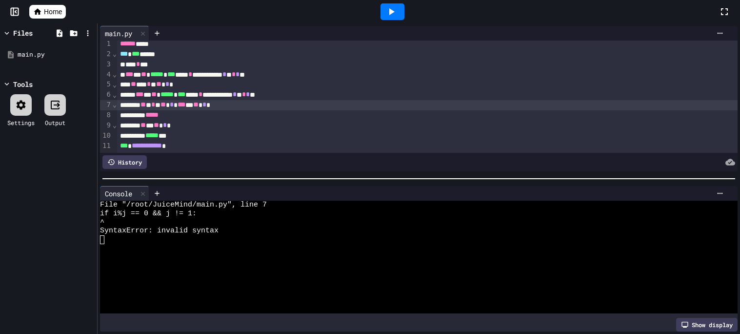  I want to click on a: Home, so click(47, 12).